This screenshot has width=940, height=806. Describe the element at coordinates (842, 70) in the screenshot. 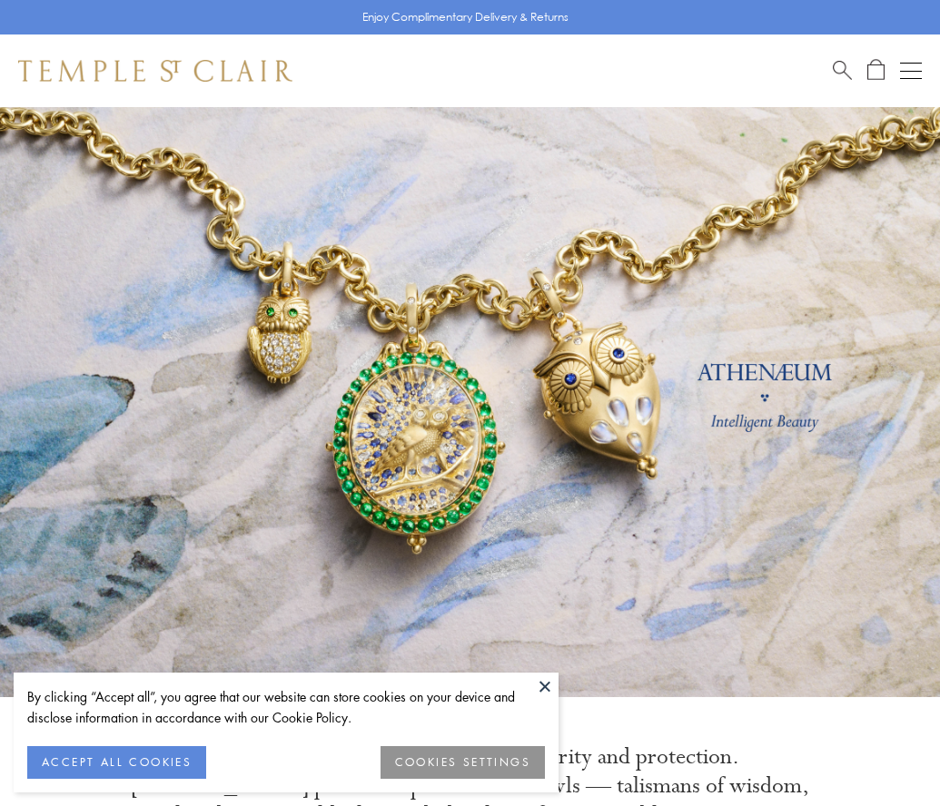

I see `a: Search` at that location.